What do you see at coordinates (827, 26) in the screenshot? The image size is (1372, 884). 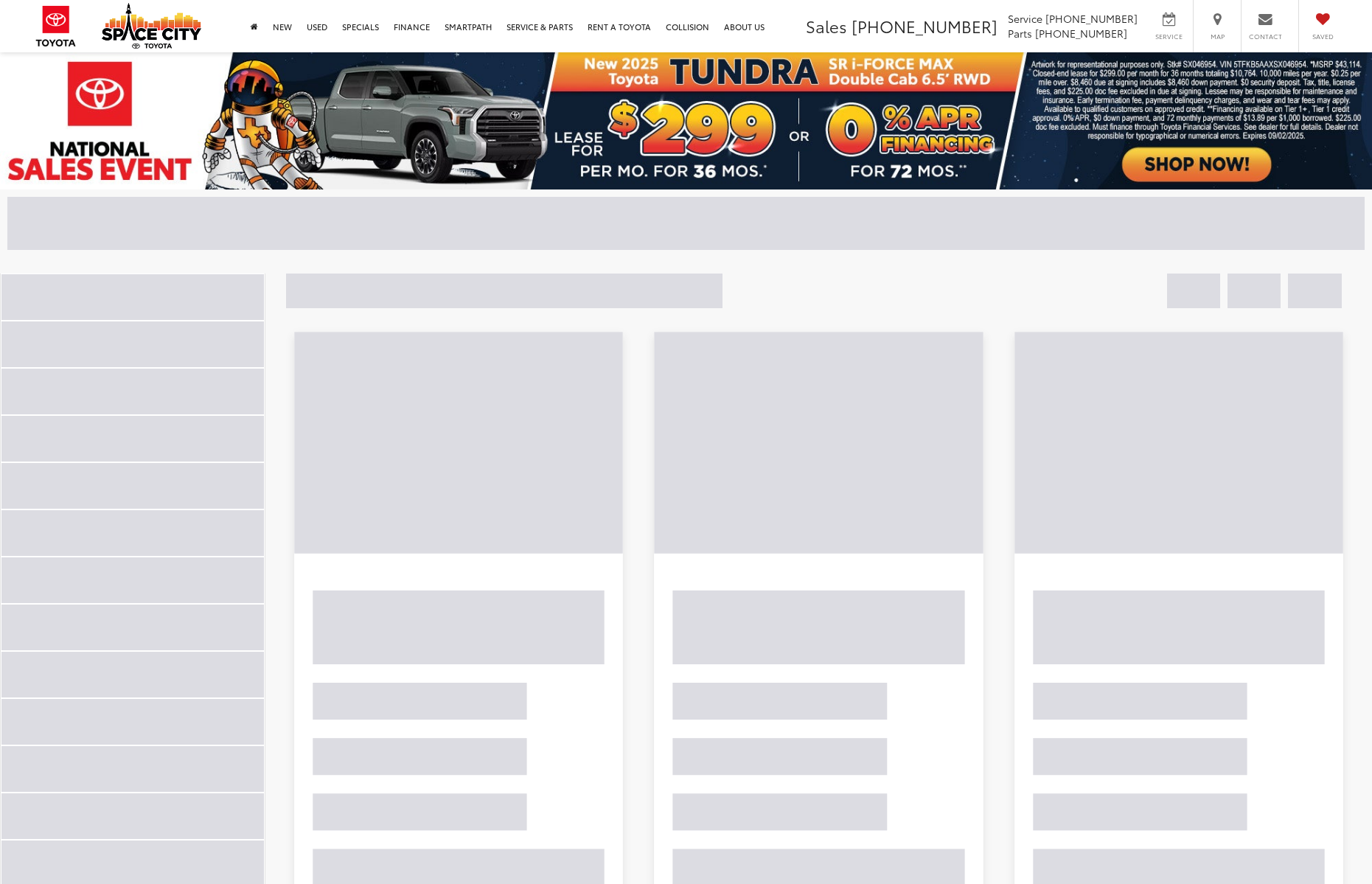 I see `span: Sales` at bounding box center [827, 26].